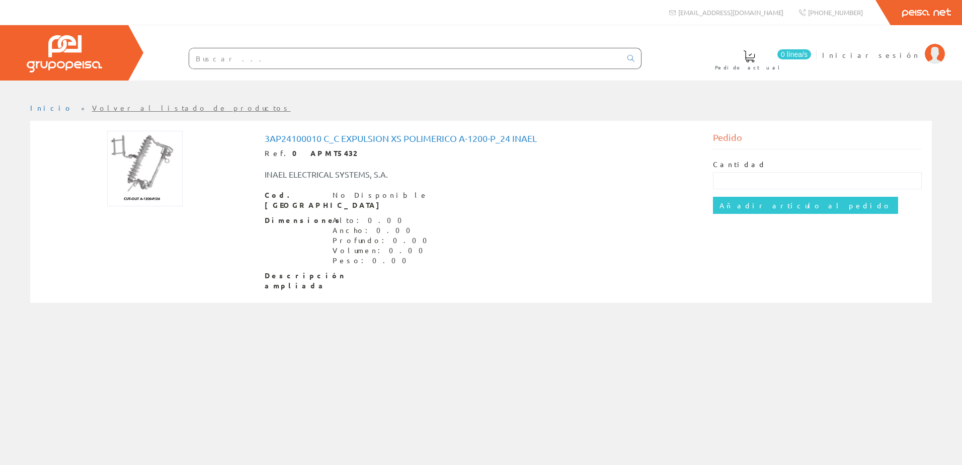 The height and width of the screenshot is (465, 962). I want to click on div: Volumen: 0.00, so click(383, 251).